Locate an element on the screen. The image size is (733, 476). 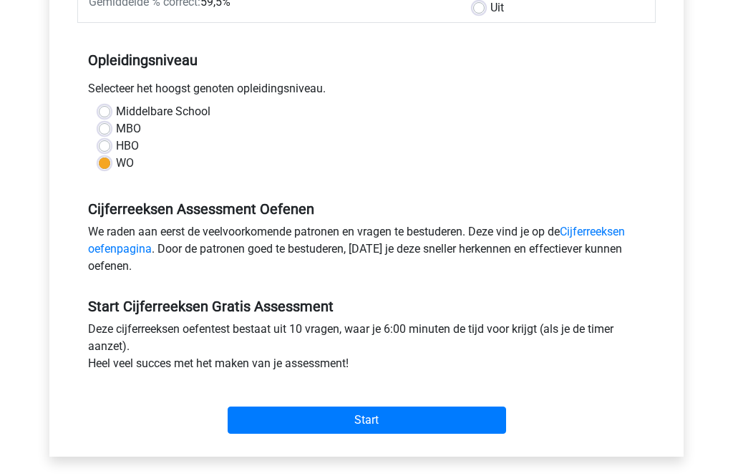
input: Start is located at coordinates (366, 421).